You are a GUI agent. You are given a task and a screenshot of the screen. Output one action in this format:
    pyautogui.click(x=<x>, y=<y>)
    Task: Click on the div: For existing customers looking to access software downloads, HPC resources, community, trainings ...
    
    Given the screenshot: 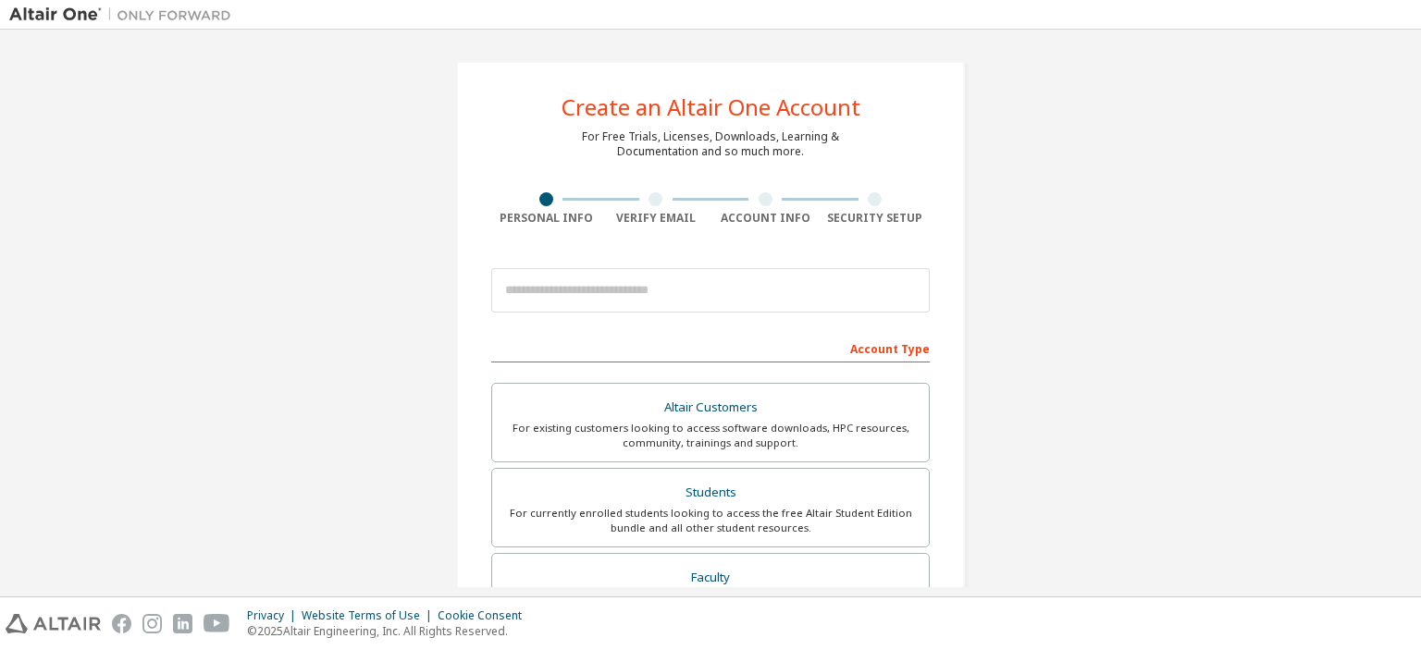 What is the action you would take?
    pyautogui.click(x=711, y=436)
    